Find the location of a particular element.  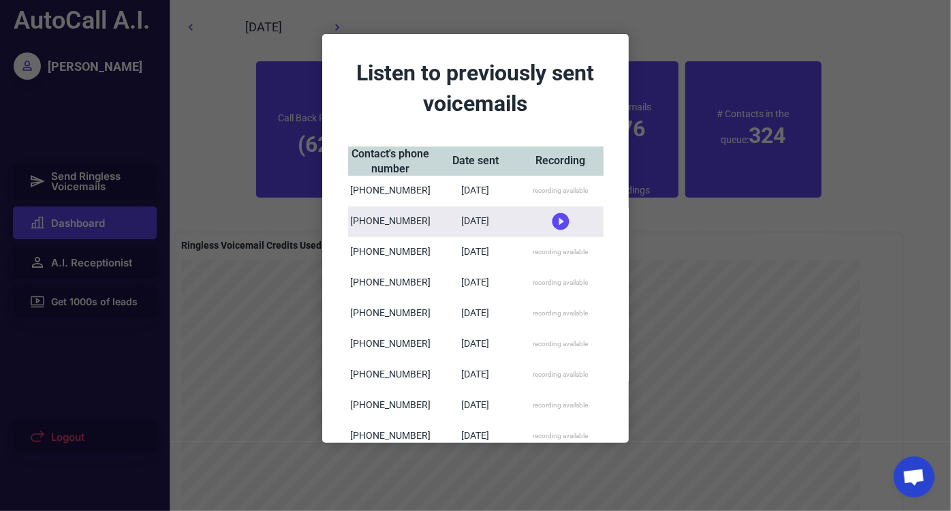

div: Open chat is located at coordinates (914, 477).